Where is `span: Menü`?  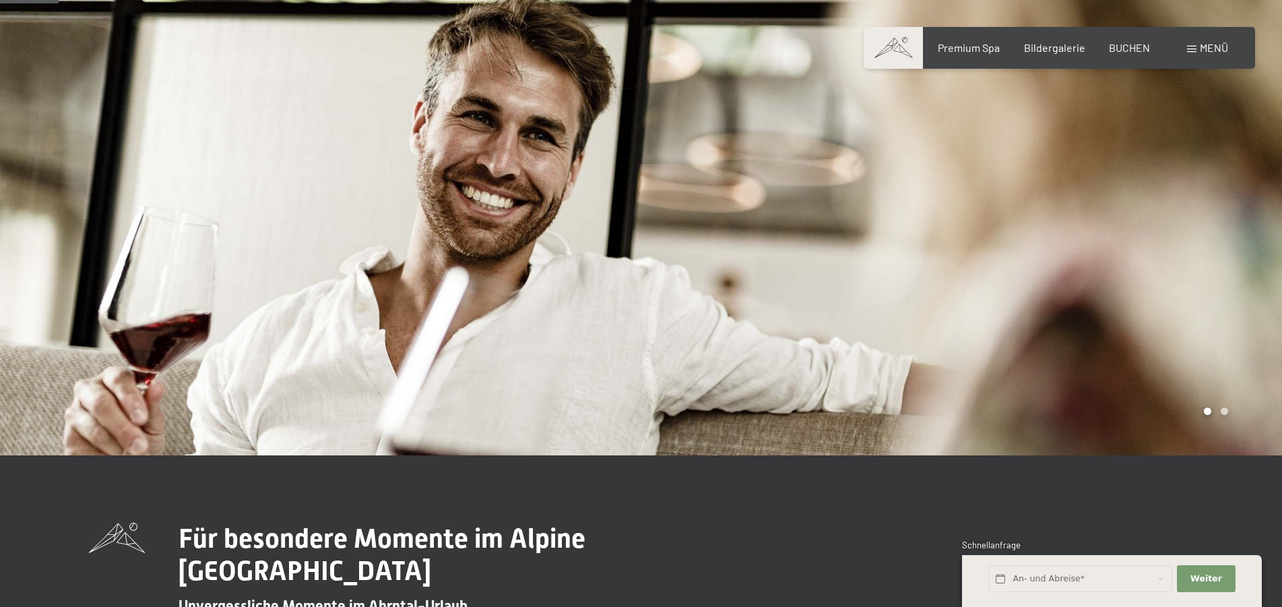 span: Menü is located at coordinates (1214, 47).